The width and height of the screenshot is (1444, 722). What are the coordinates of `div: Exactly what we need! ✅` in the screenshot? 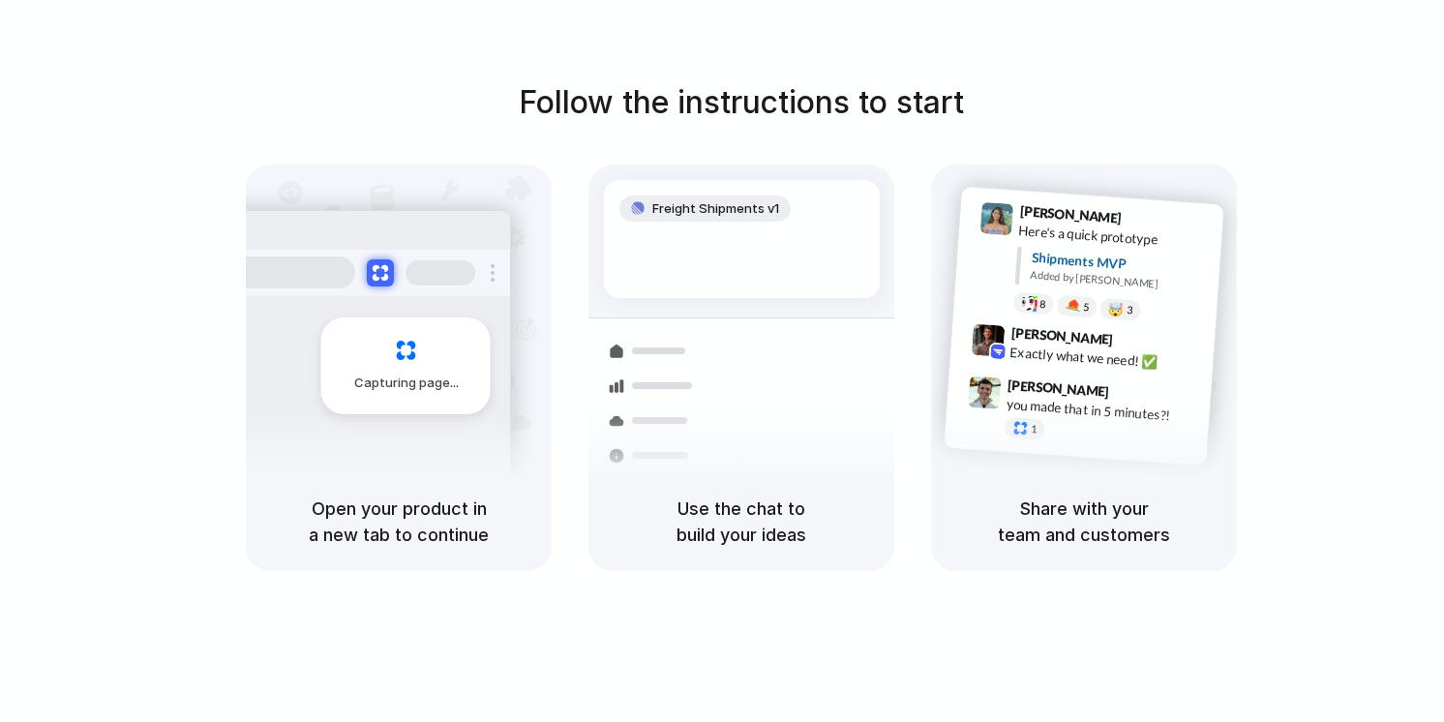 It's located at (1106, 358).